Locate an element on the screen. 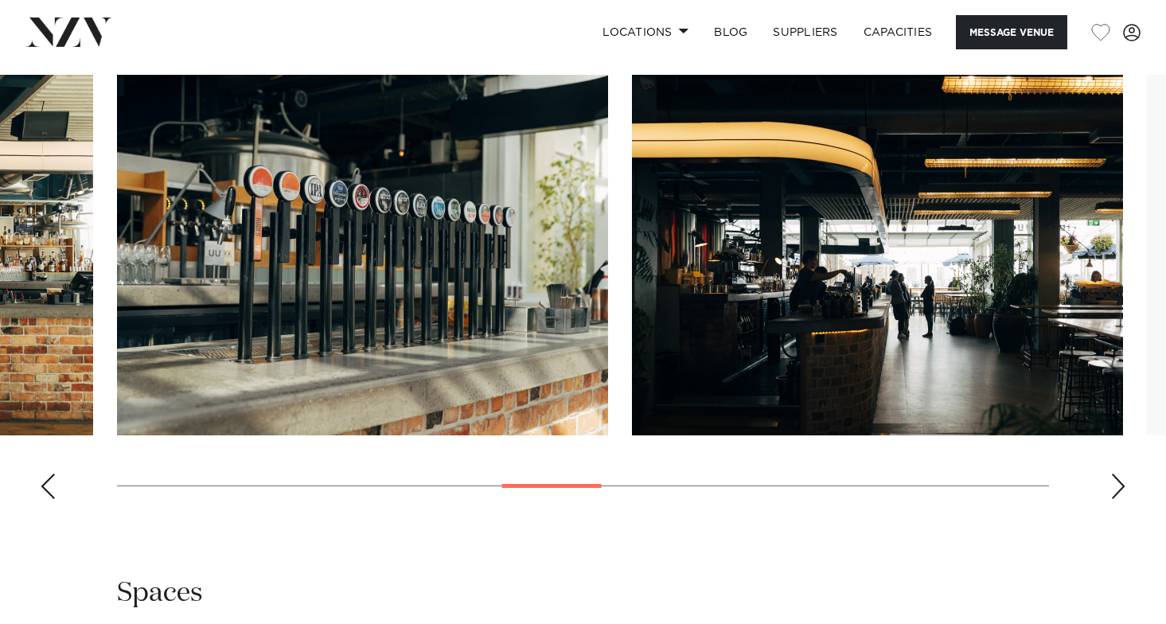 The height and width of the screenshot is (624, 1166). button: Message Venue is located at coordinates (1012, 32).